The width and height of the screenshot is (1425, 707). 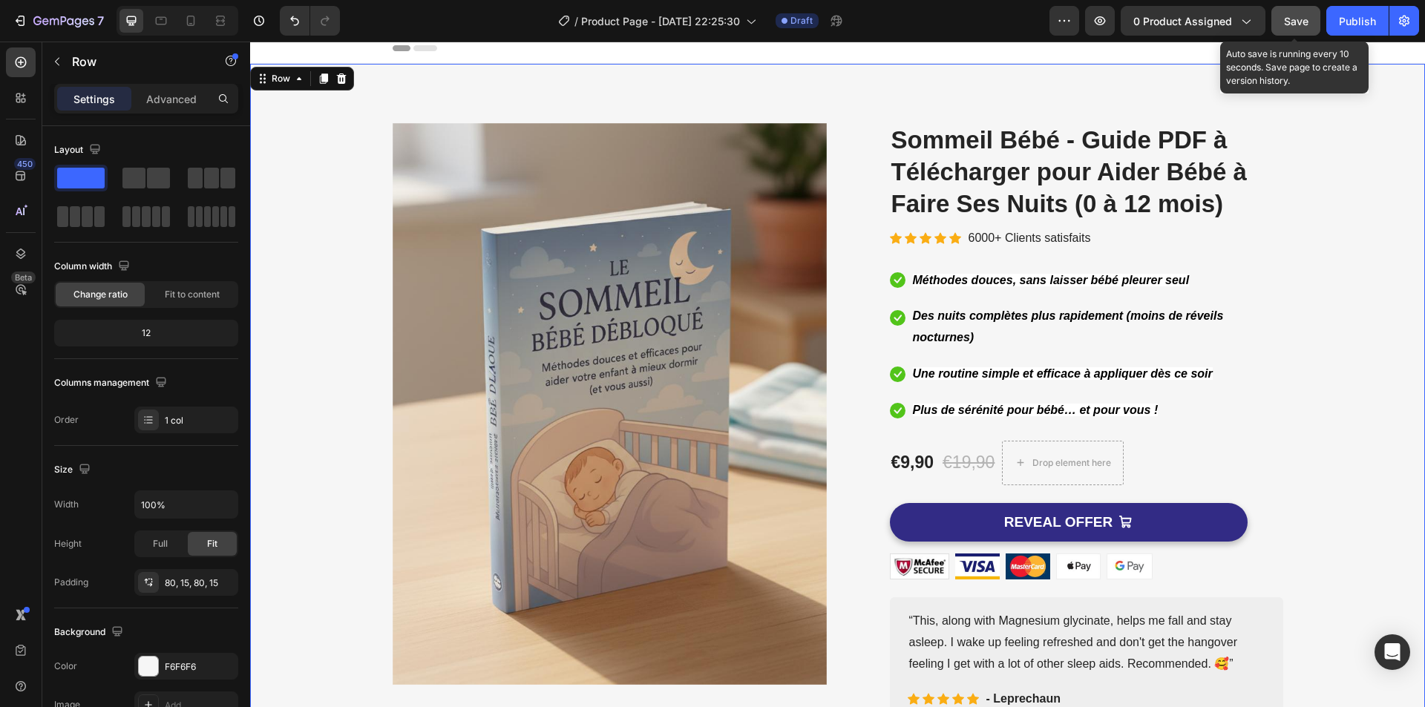 I want to click on span: Fit, so click(x=212, y=544).